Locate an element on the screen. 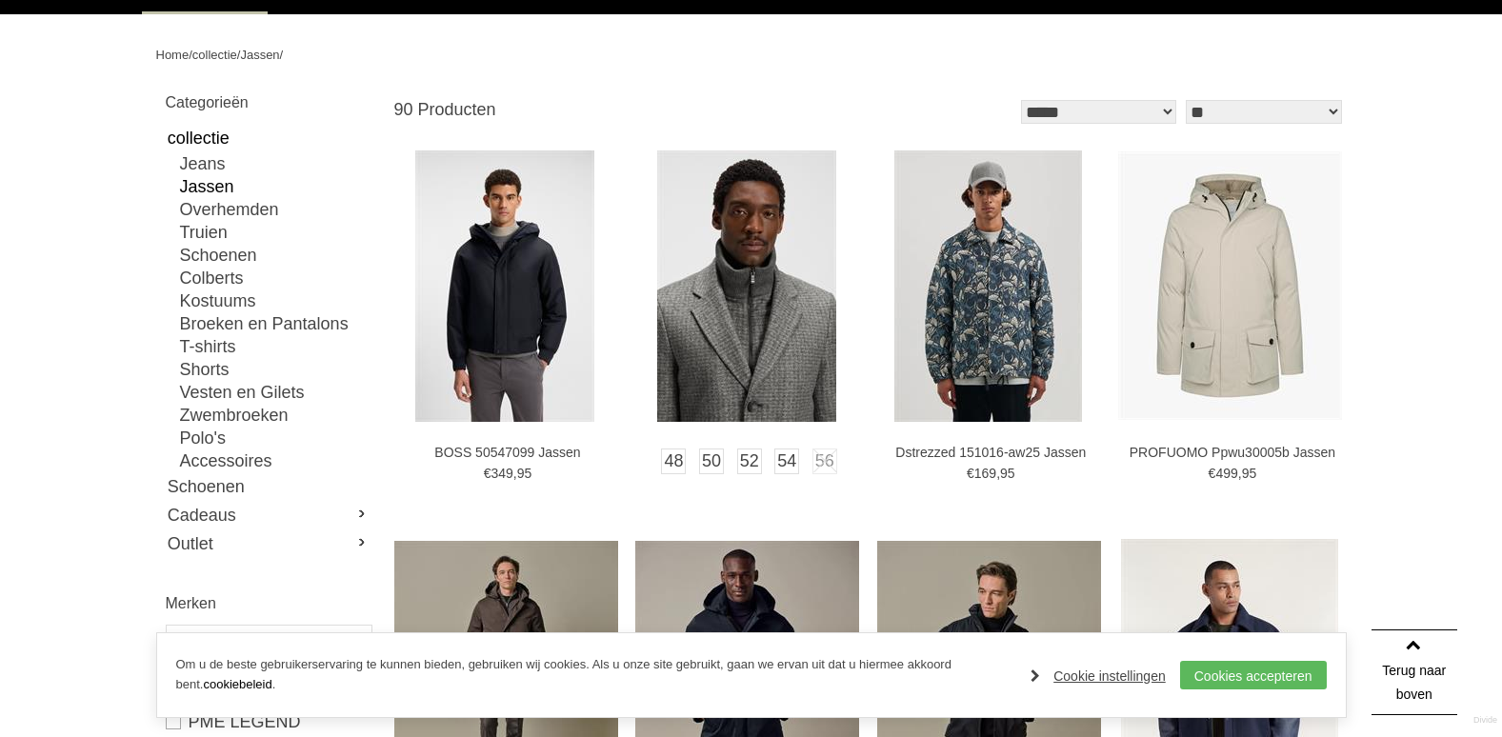  a: T-shirts is located at coordinates (275, 347).